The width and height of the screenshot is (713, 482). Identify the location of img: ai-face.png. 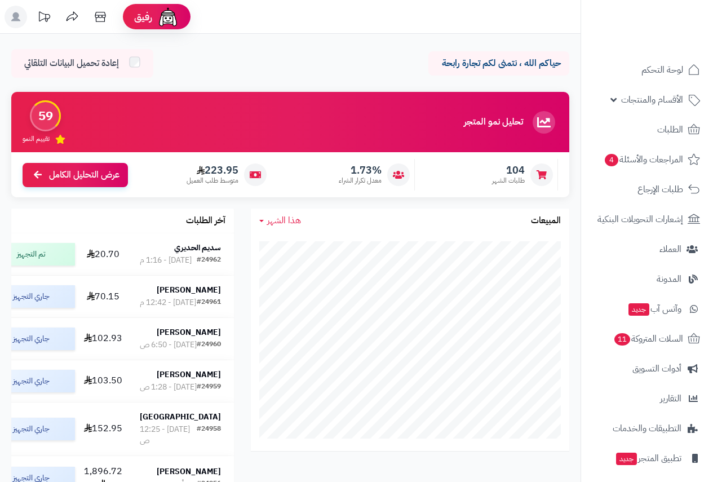
(168, 17).